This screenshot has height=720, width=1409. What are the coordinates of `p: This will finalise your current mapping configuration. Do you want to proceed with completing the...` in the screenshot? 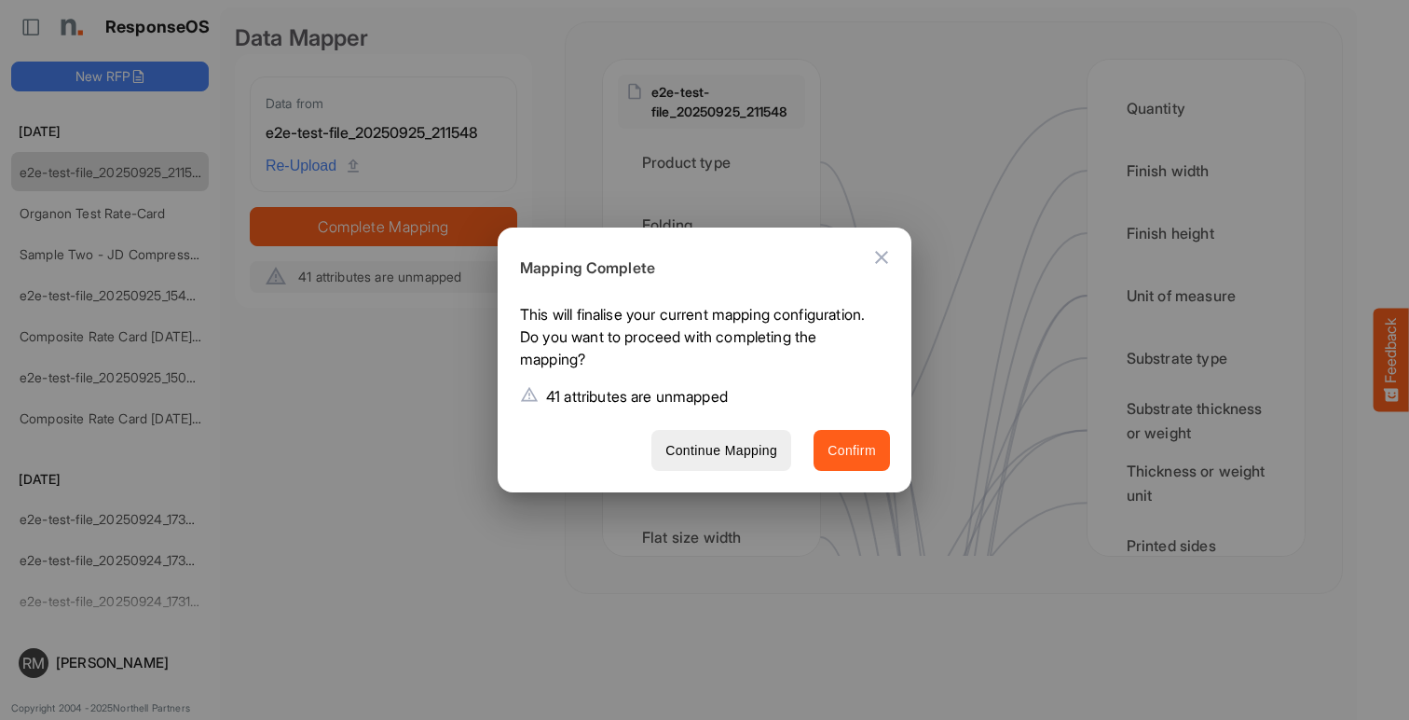 It's located at (697, 340).